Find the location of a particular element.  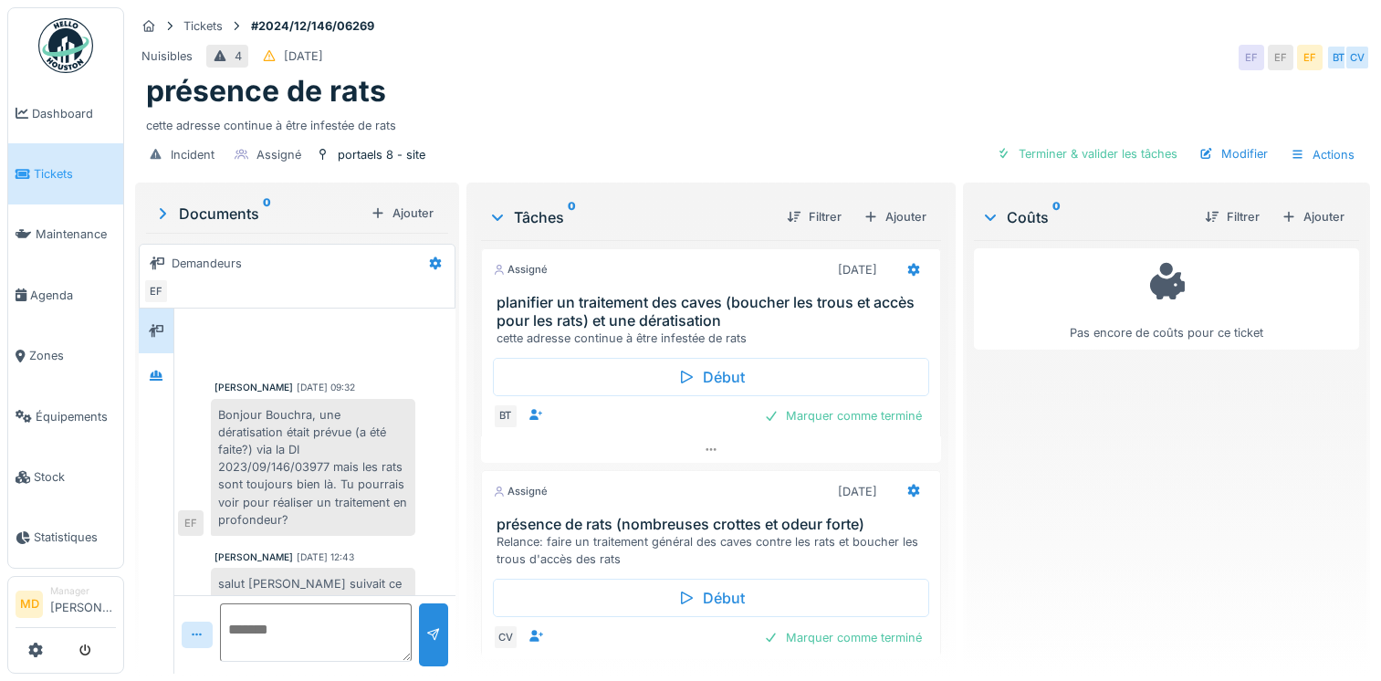

span: Statistiques is located at coordinates (75, 537).